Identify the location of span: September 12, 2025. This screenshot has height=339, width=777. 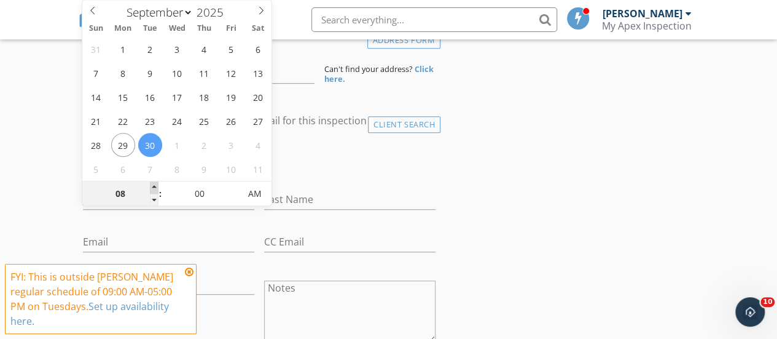
(231, 73).